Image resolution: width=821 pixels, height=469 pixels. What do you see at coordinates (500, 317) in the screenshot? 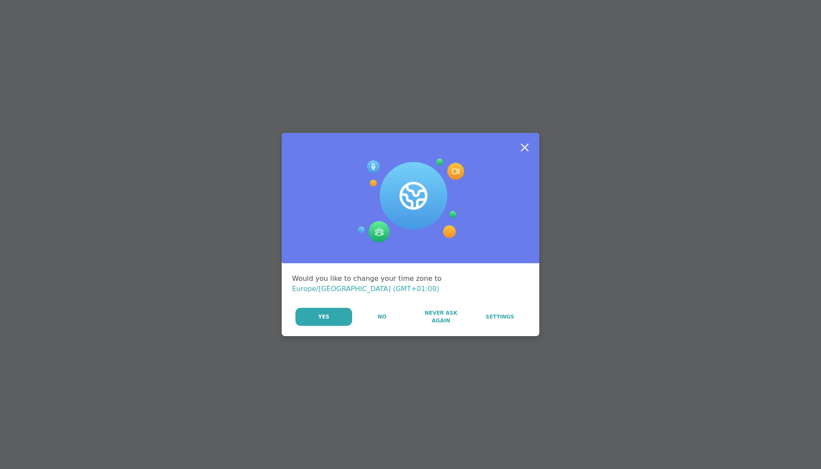
I see `a: Settings` at bounding box center [500, 317].